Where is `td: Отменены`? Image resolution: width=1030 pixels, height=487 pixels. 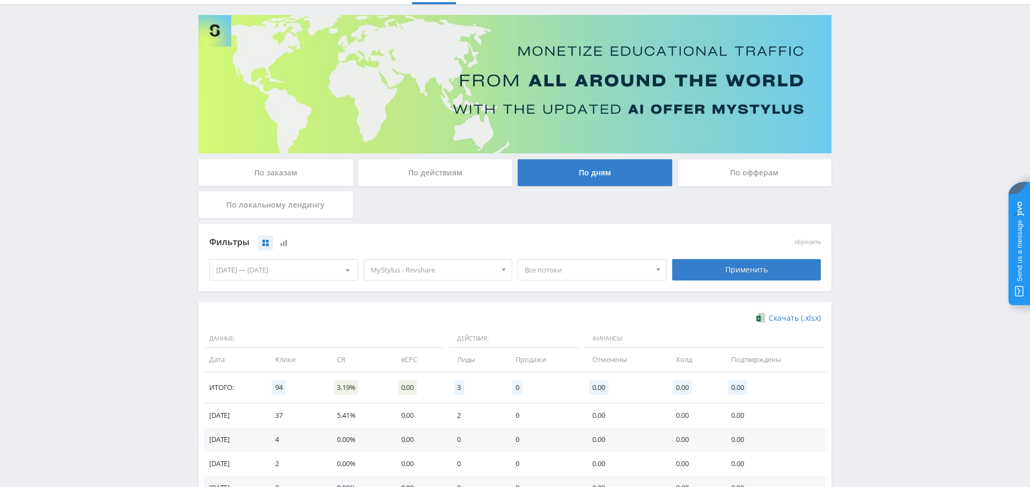
td: Отменены is located at coordinates (623, 359).